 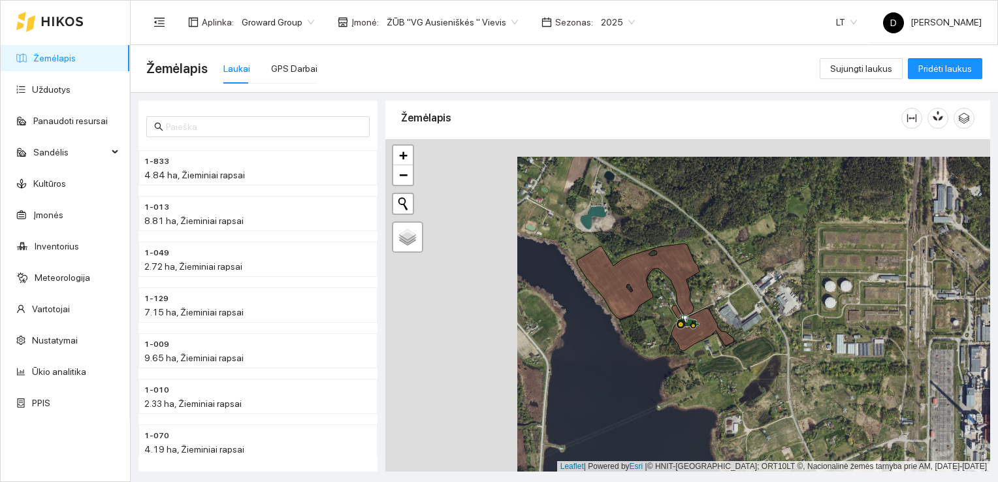 I want to click on span: Pridėti laukus, so click(x=945, y=69).